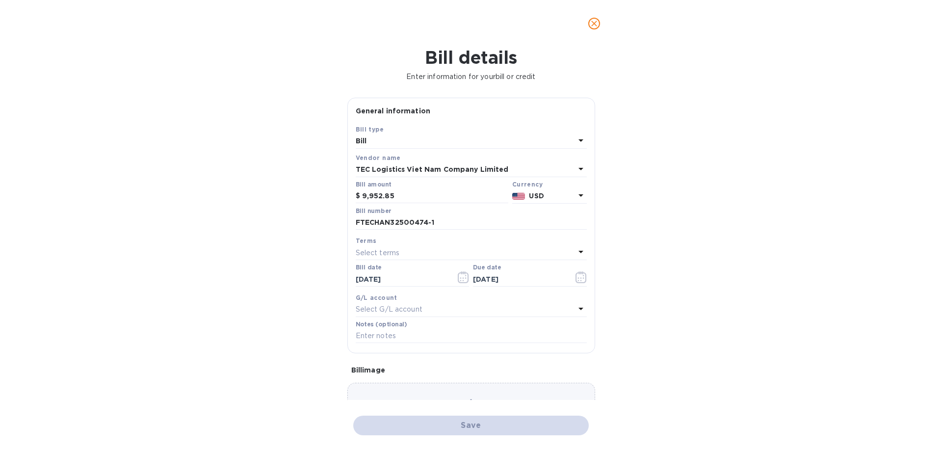 The width and height of the screenshot is (942, 451). Describe the element at coordinates (381, 324) in the screenshot. I see `label: Notes (optional)` at that location.